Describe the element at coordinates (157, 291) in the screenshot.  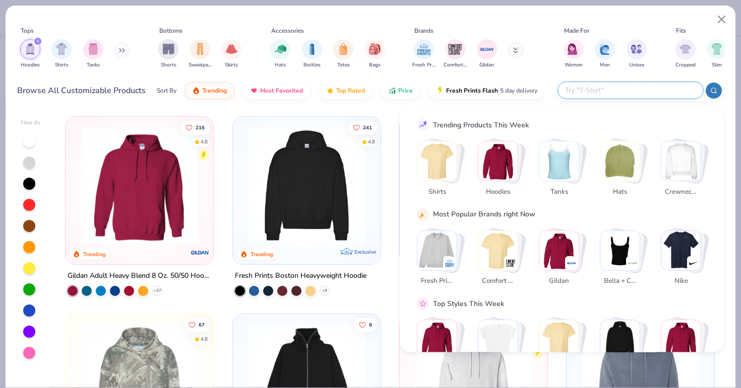
I see `span: + 37` at that location.